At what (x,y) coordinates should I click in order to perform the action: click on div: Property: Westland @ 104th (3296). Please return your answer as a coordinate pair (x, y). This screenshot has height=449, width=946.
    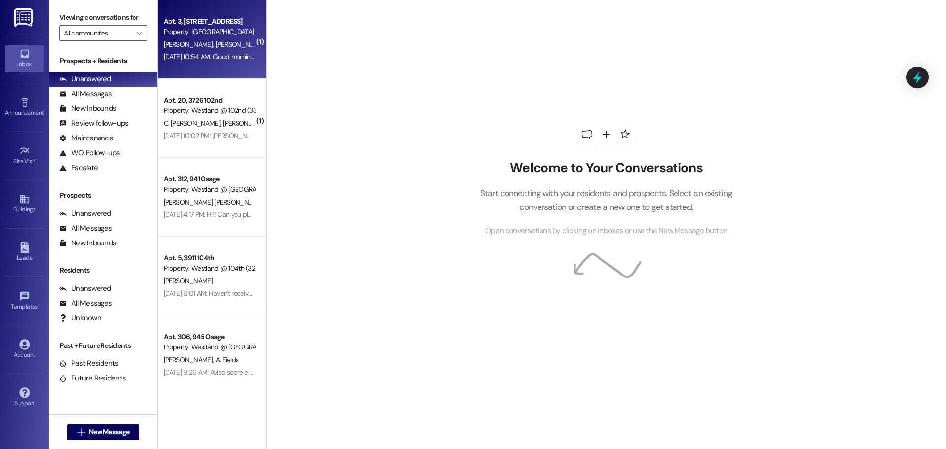
    Looking at the image, I should click on (209, 268).